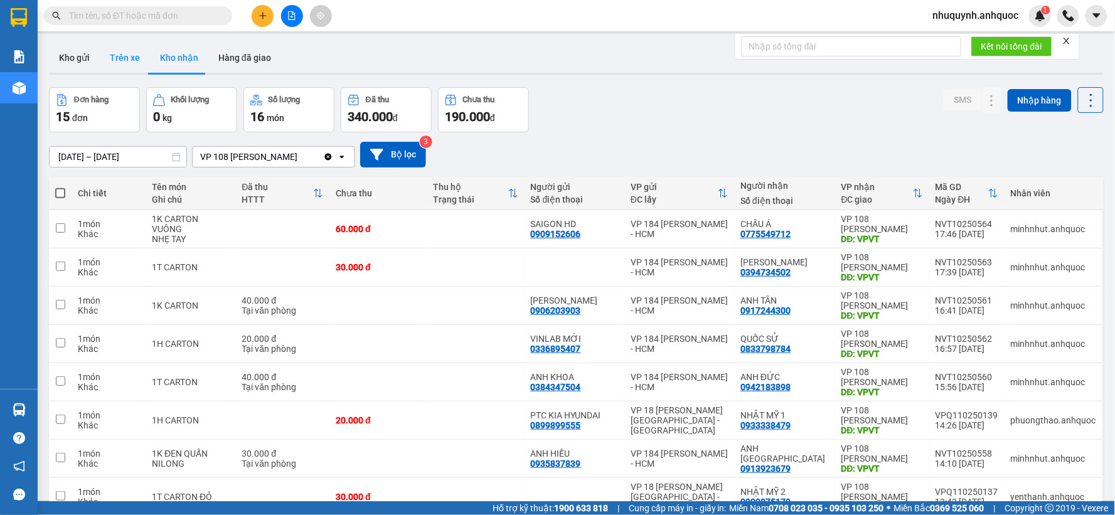  What do you see at coordinates (190, 200) in the screenshot?
I see `div: Ghi chú` at bounding box center [190, 200].